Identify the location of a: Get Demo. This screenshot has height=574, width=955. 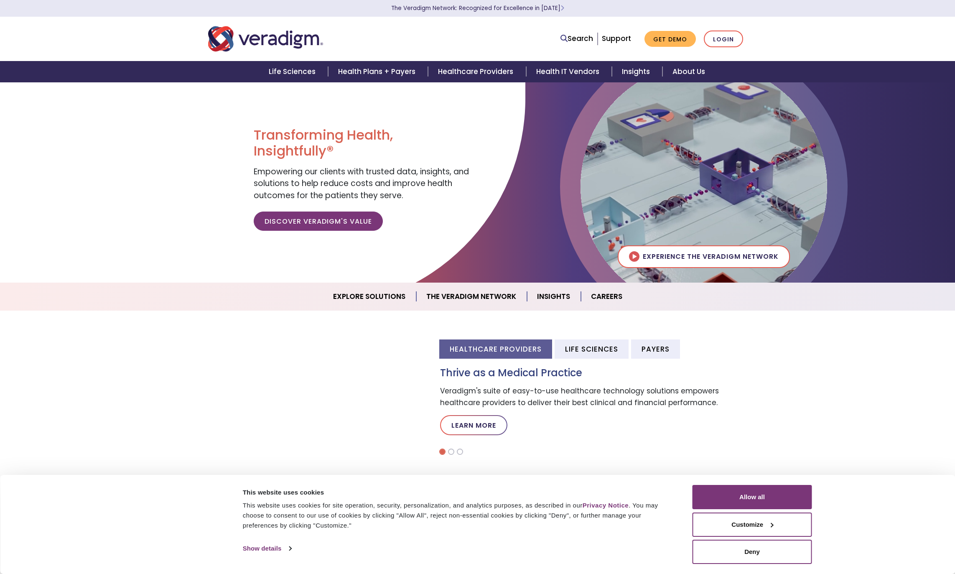
(670, 39).